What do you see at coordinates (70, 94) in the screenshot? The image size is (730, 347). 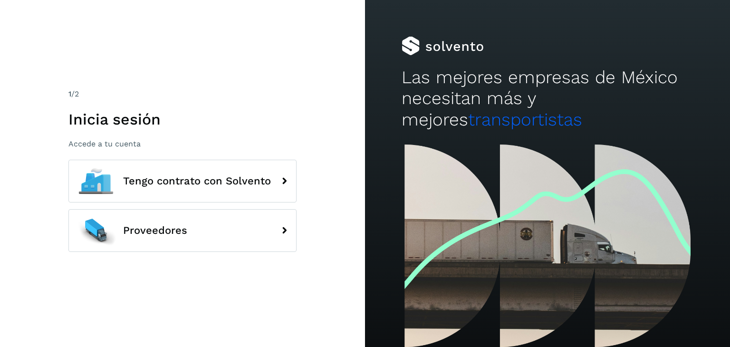 I see `span: 1` at bounding box center [70, 94].